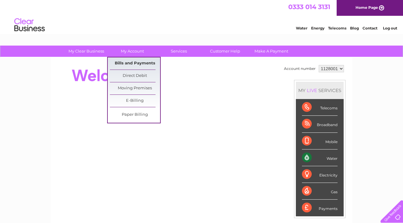  Describe the element at coordinates (320, 124) in the screenshot. I see `div: Broadband` at that location.